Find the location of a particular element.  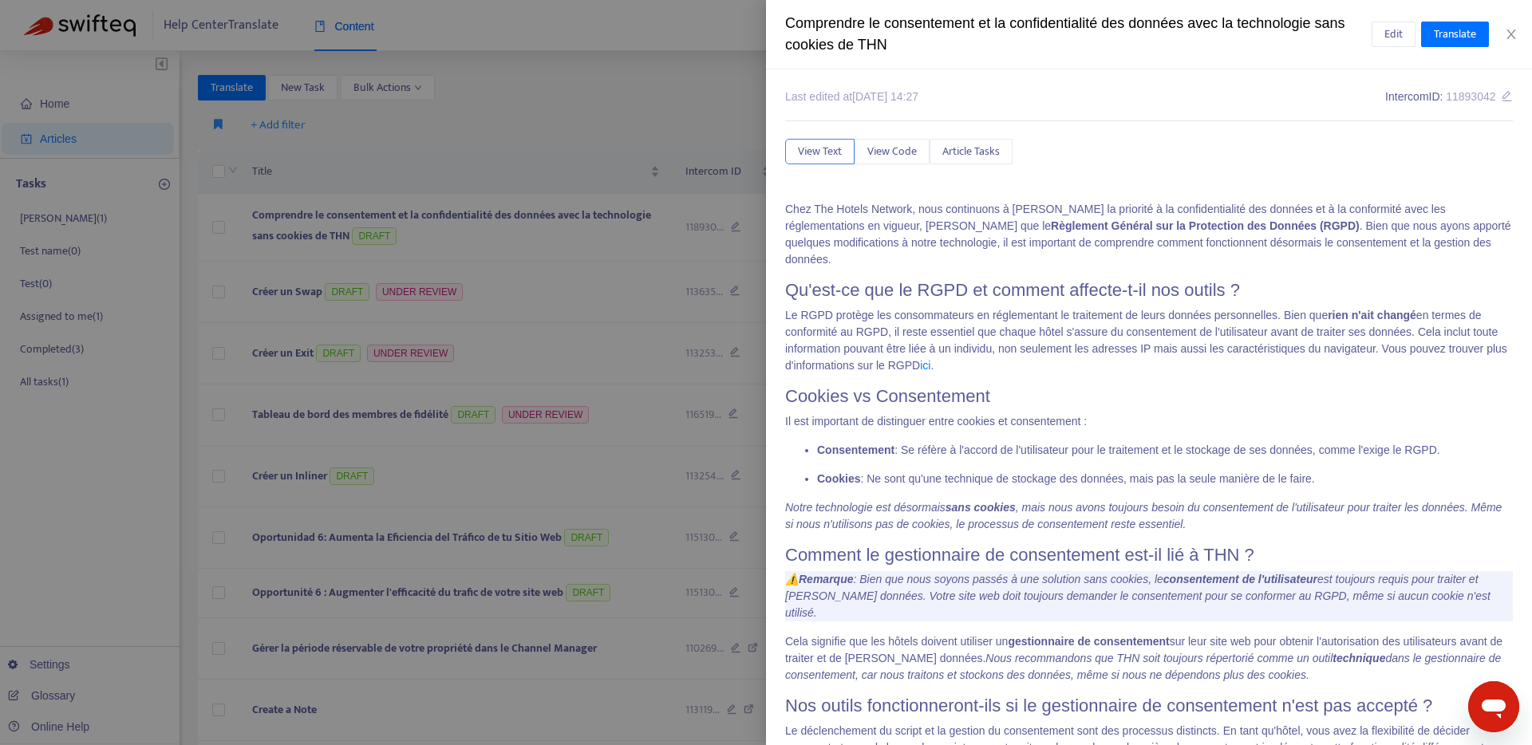

span: Translate is located at coordinates (1455, 34).